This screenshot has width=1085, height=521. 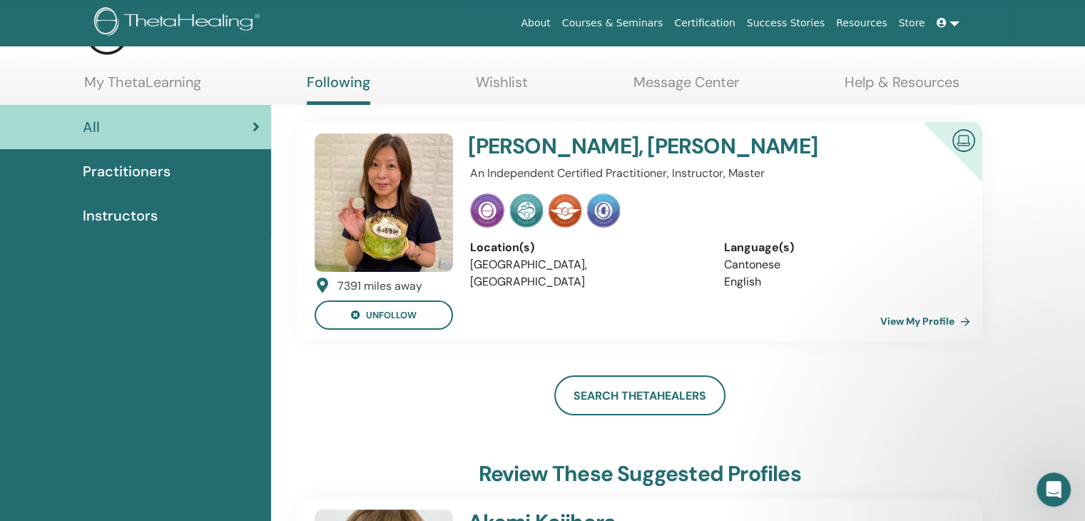 I want to click on span: Instructors, so click(x=120, y=215).